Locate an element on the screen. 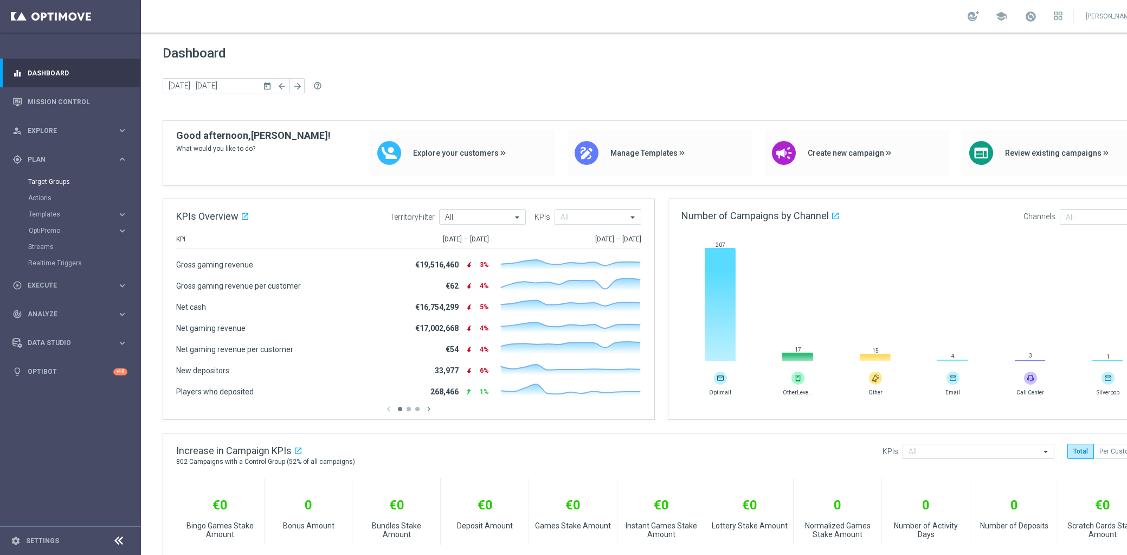 This screenshot has width=1127, height=555. div: +10 is located at coordinates (120, 371).